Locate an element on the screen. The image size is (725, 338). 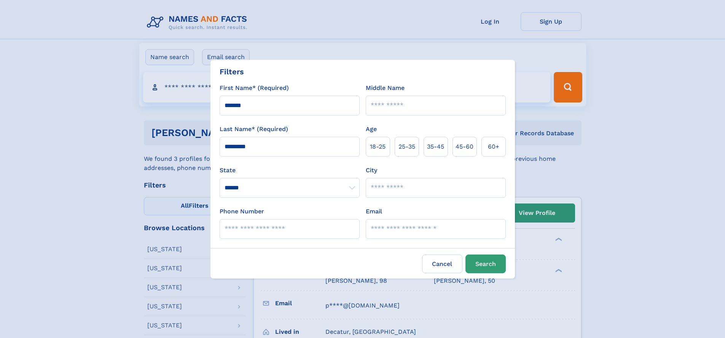
span: 25‑35 is located at coordinates (407, 147).